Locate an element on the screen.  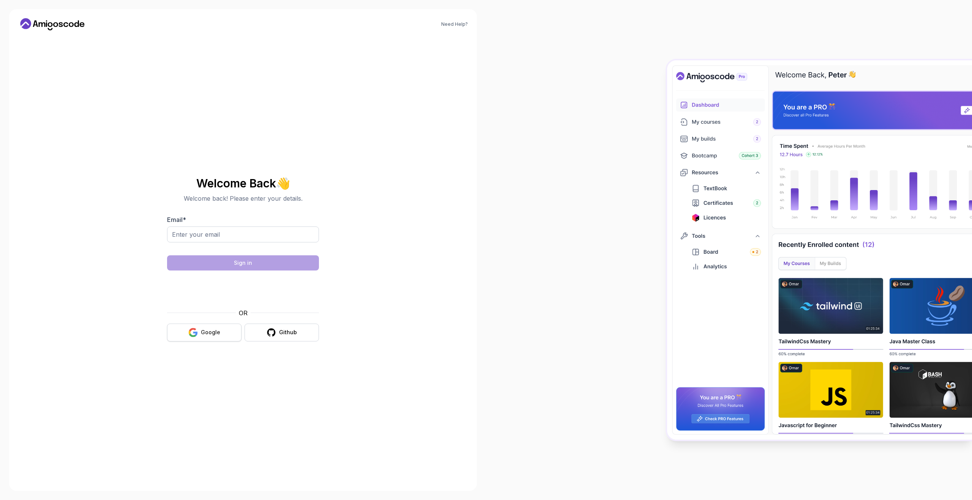
button: Github is located at coordinates (282, 333).